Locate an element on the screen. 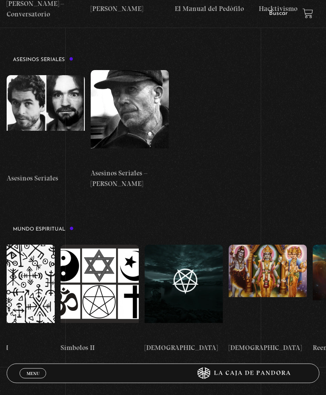 The width and height of the screenshot is (326, 395). h3: Mundo Espiritual is located at coordinates (43, 229).